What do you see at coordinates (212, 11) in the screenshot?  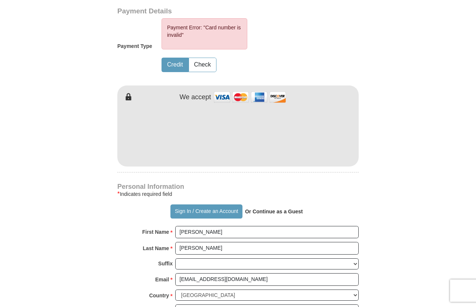 I see `h3: Payment Details` at bounding box center [212, 11].